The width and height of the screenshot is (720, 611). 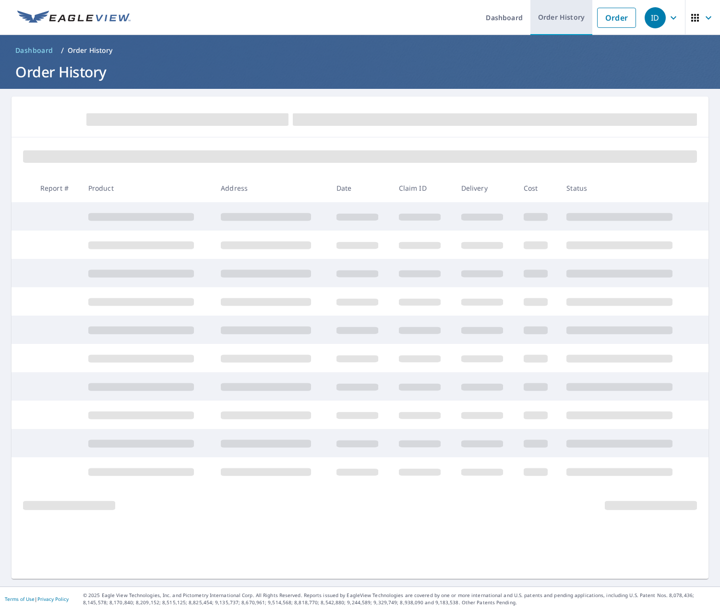 What do you see at coordinates (538, 188) in the screenshot?
I see `th: Cost` at bounding box center [538, 188].